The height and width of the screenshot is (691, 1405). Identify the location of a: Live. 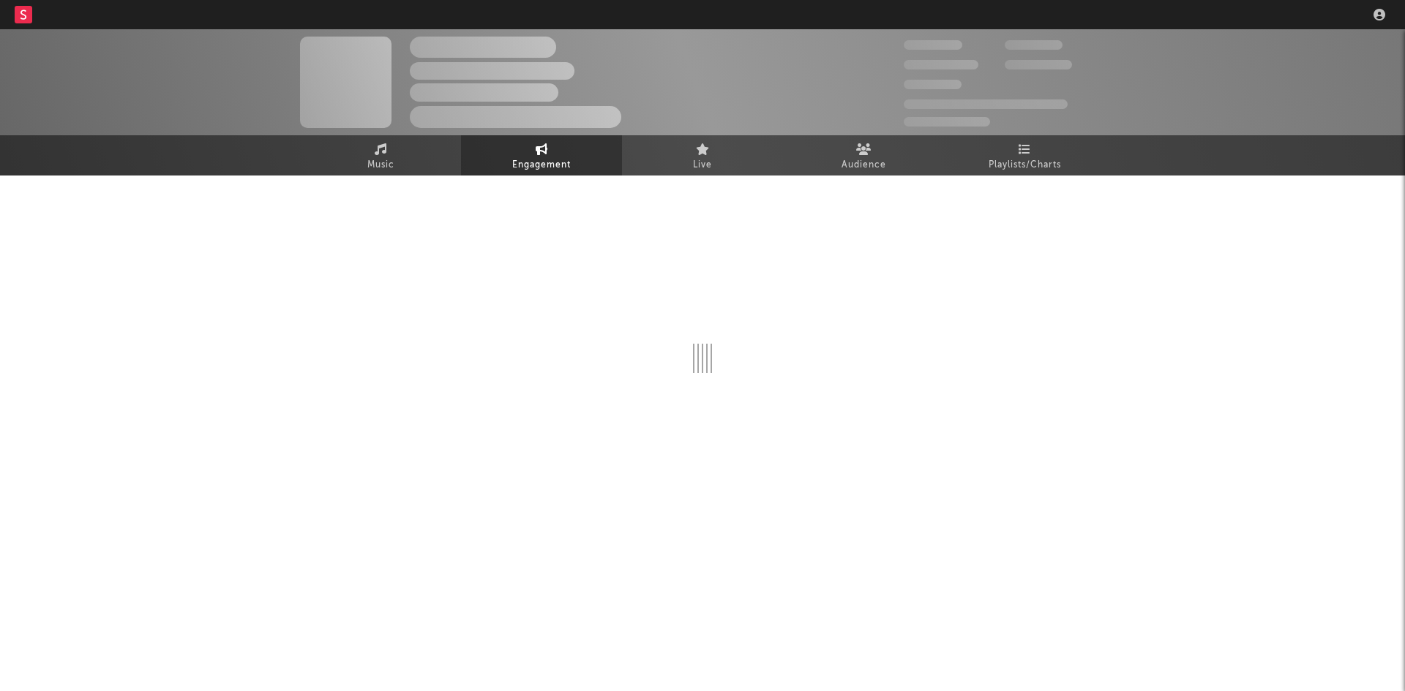
(702, 155).